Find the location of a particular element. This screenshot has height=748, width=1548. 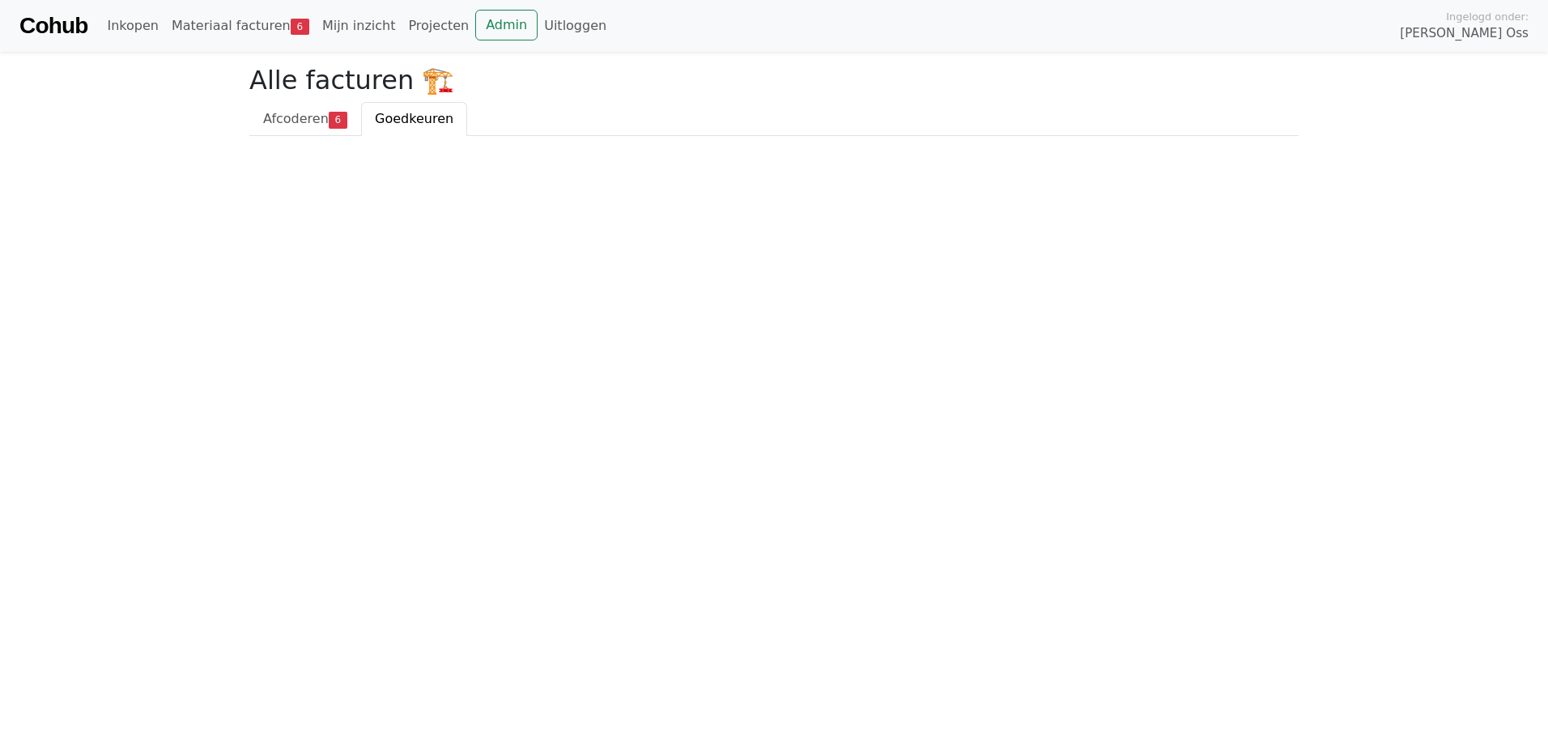

a: Goedkeuren is located at coordinates (414, 119).